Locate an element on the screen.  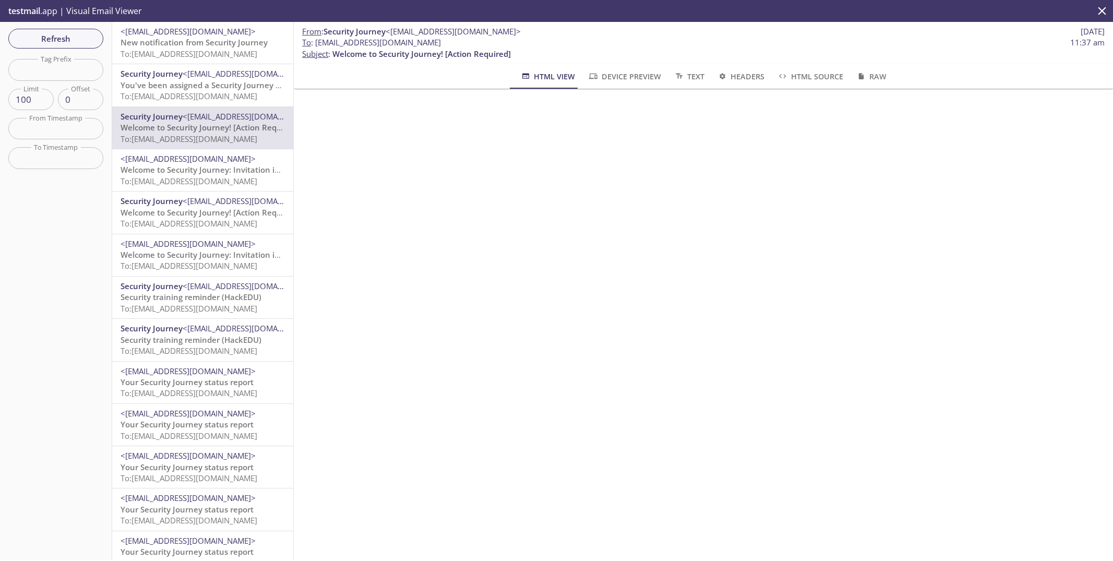
span: Headers is located at coordinates (741, 76).